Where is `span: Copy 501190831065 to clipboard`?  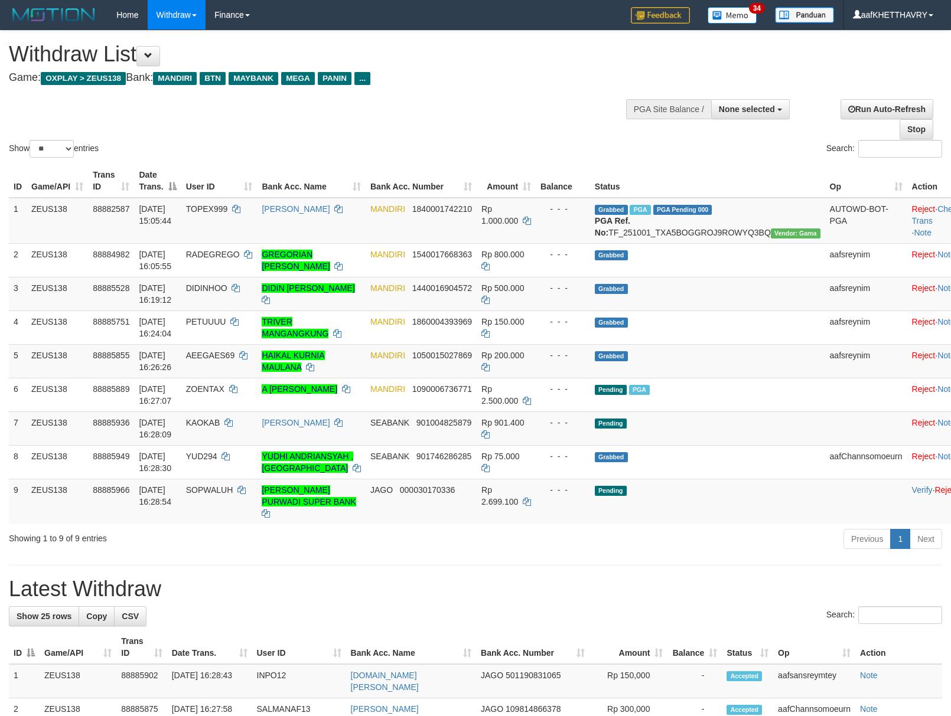
span: Copy 501190831065 to clipboard is located at coordinates (533, 676).